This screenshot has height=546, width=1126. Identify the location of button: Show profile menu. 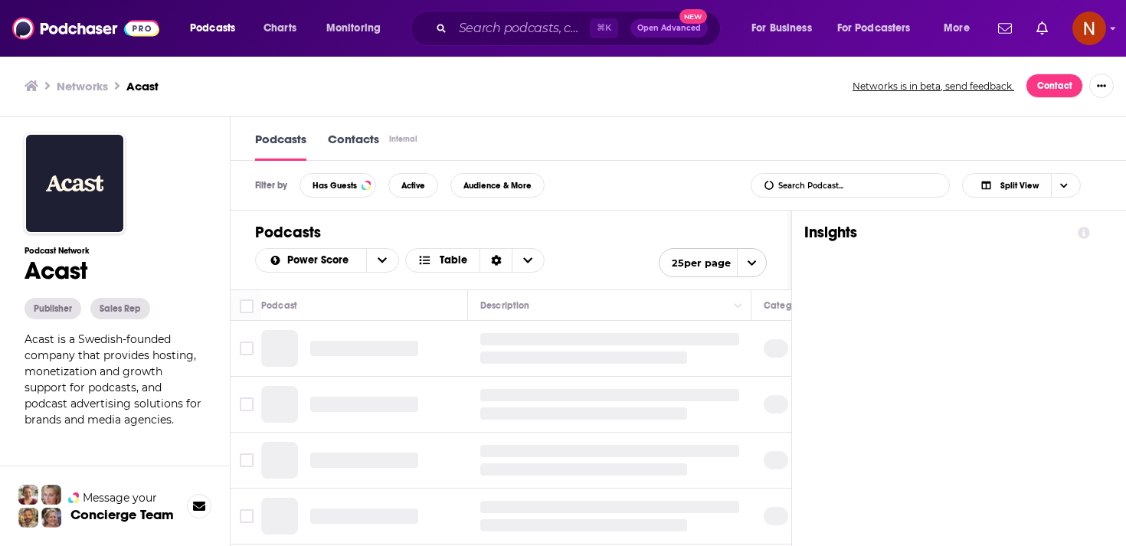
(1089, 28).